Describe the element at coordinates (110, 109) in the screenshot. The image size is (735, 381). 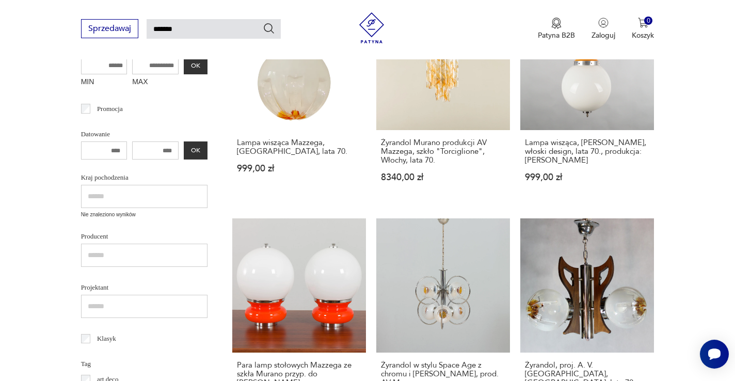
I see `p: Promocja` at that location.